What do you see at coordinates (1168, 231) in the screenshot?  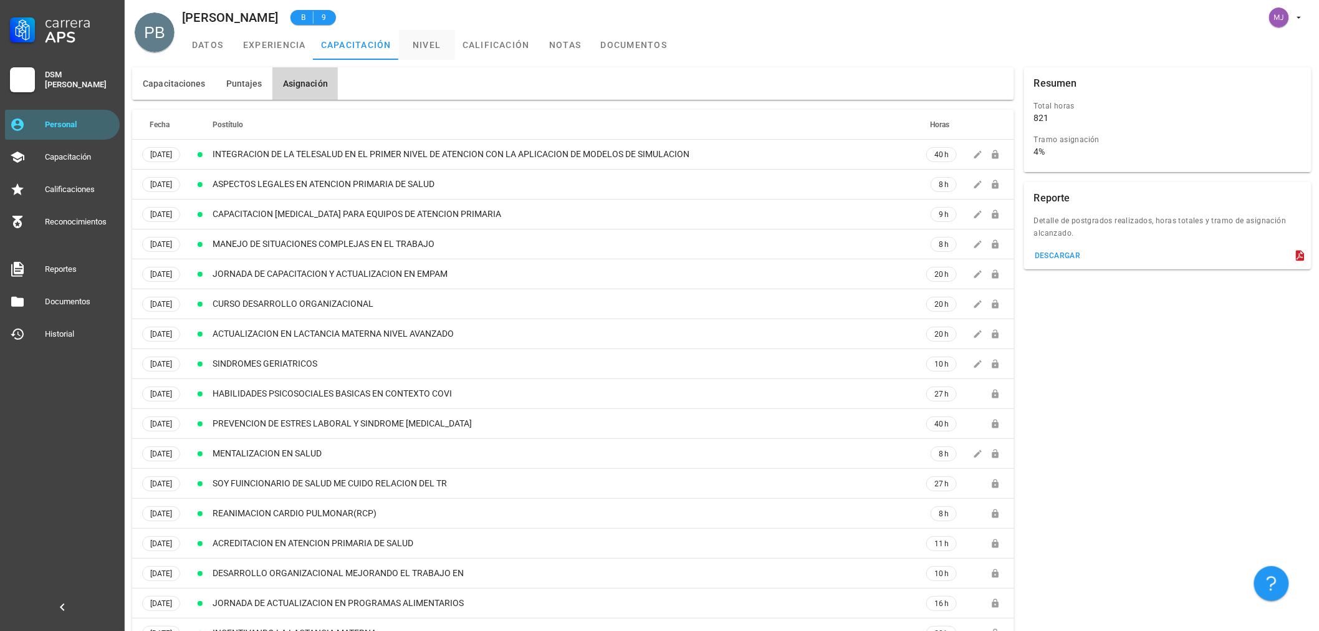 I see `div: Detalle de postgrados realizados, horas totales y tramo de asignación alcanzado.` at bounding box center [1168, 231].